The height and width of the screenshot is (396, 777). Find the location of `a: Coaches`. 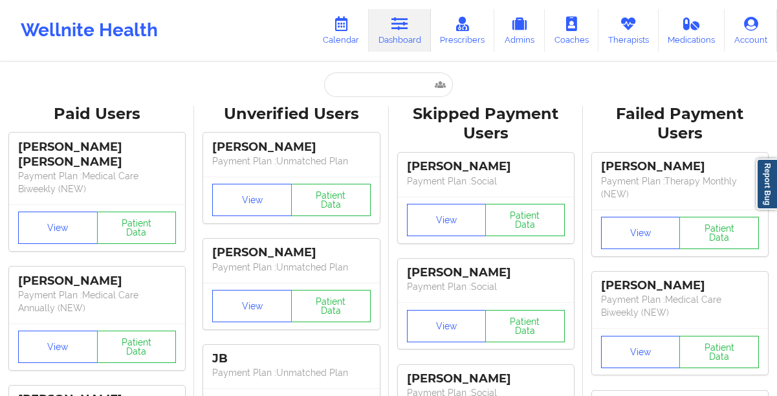

a: Coaches is located at coordinates (571, 30).